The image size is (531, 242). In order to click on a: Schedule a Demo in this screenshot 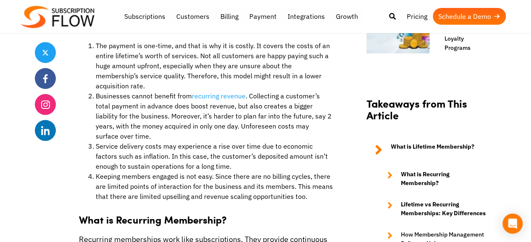, I will do `click(469, 16)`.